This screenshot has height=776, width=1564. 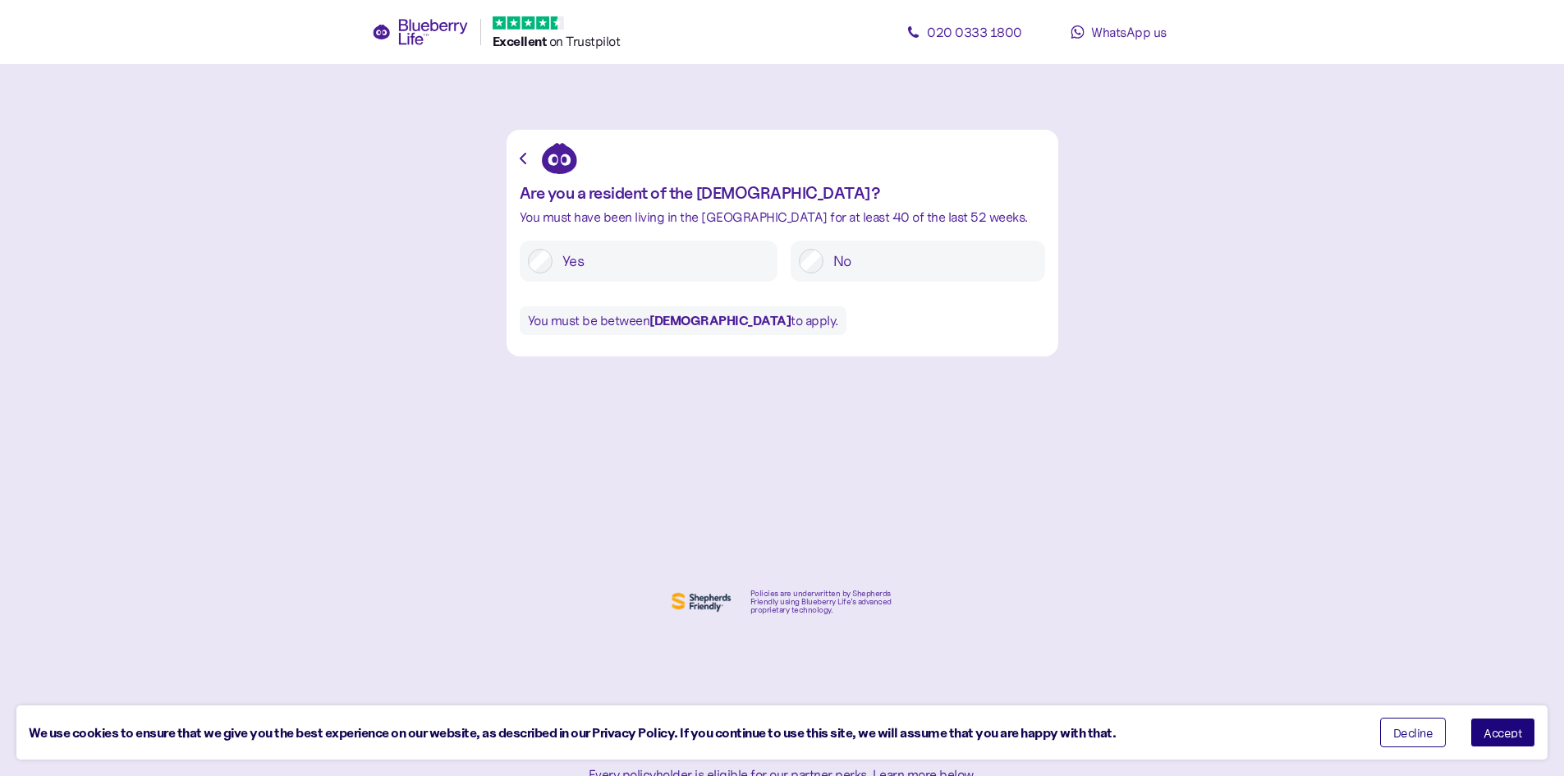 What do you see at coordinates (1129, 32) in the screenshot?
I see `span: WhatsApp us` at bounding box center [1129, 32].